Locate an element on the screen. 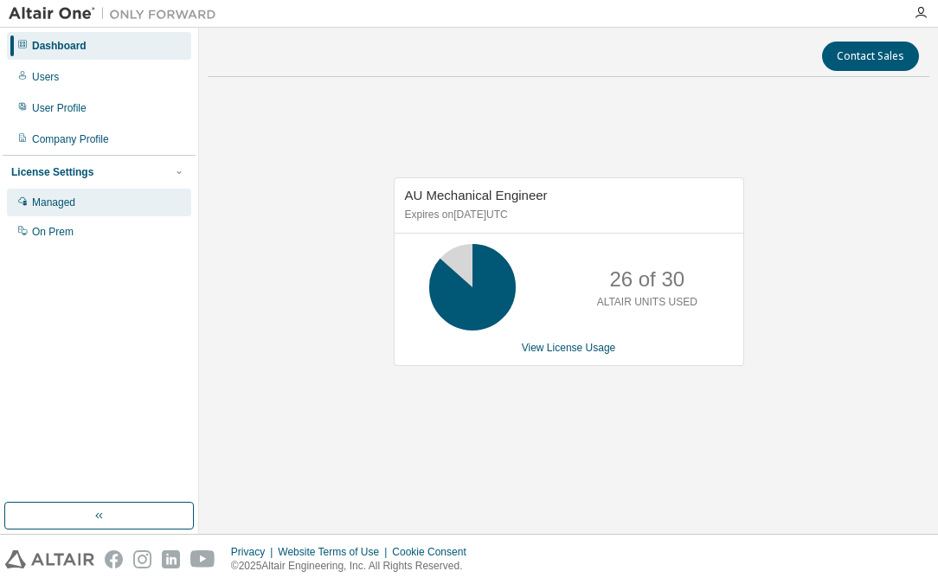 The width and height of the screenshot is (938, 584). div: Website Terms of Use is located at coordinates (335, 552).